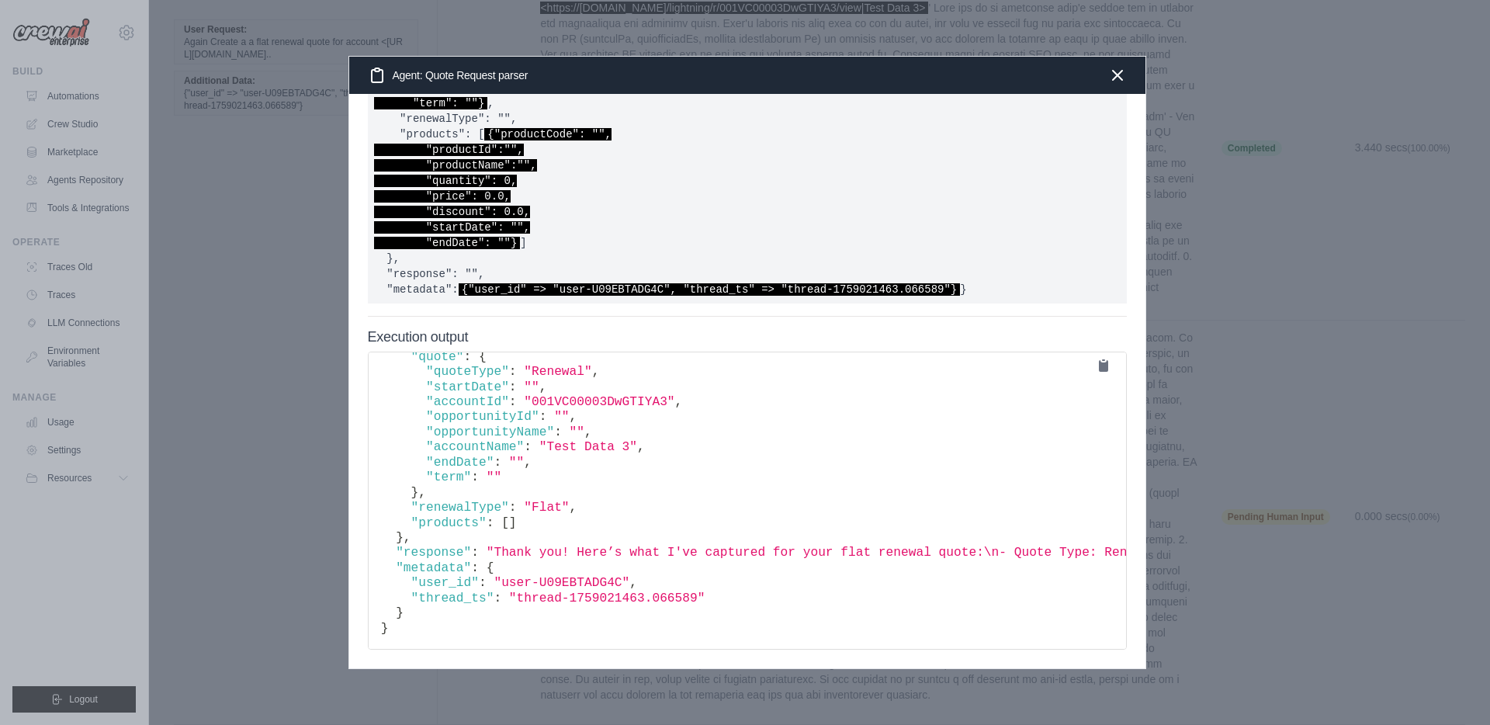 This screenshot has height=725, width=1490. I want to click on span: "001VC00003DwGTIYA3", so click(599, 402).